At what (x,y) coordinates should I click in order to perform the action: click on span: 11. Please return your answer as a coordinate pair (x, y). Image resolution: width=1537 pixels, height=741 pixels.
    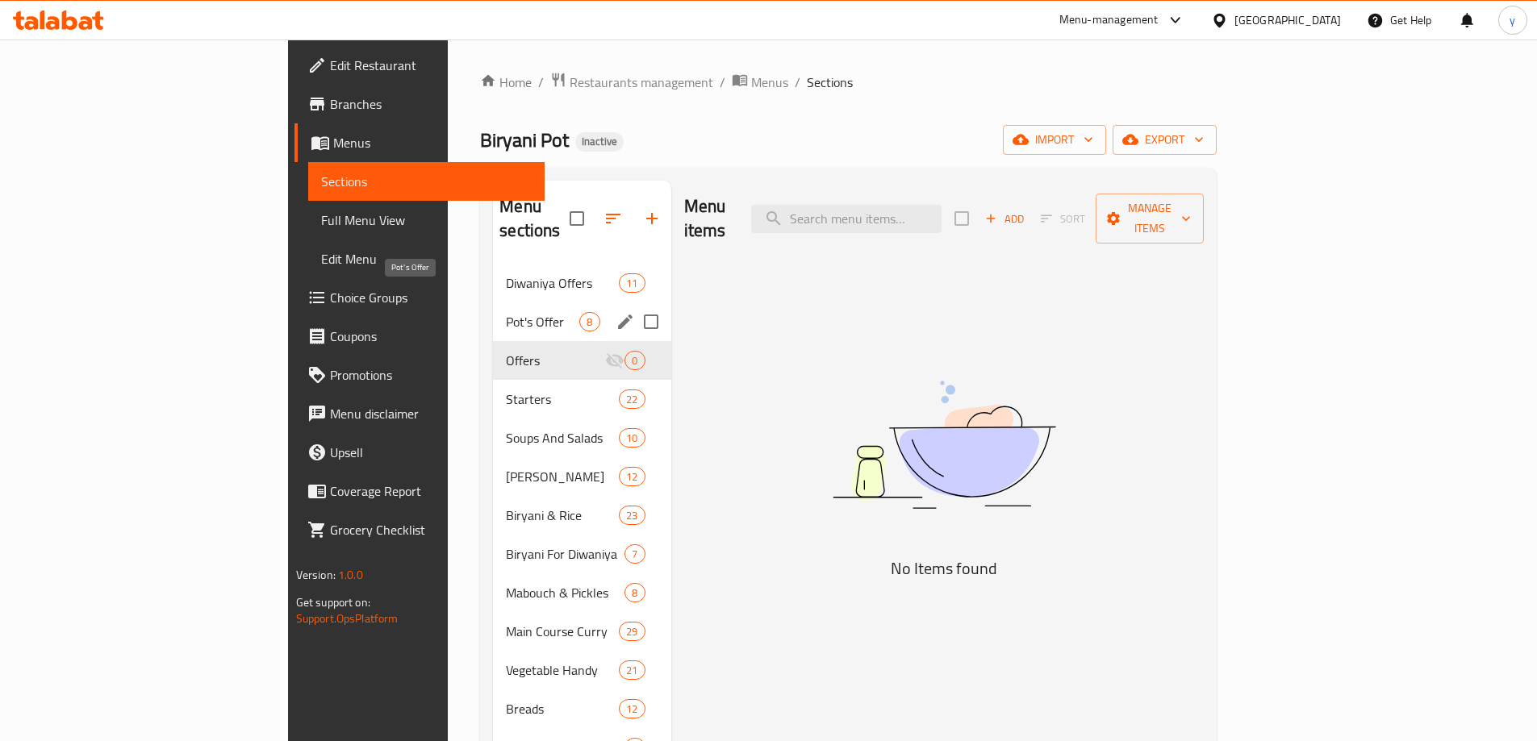
    Looking at the image, I should click on (632, 283).